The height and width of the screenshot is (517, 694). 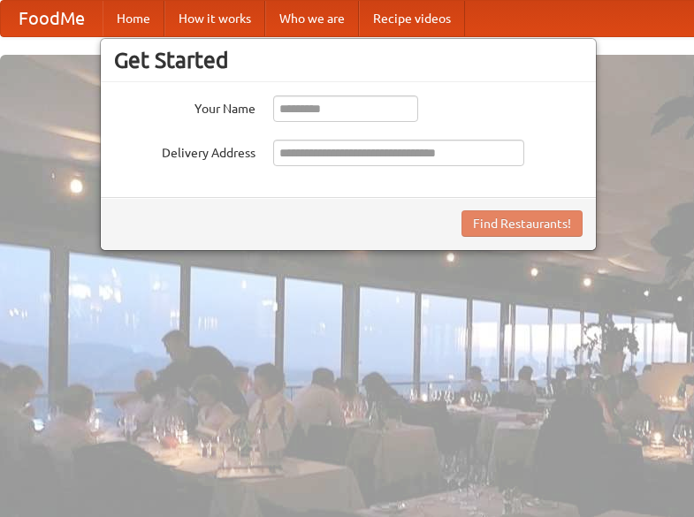 I want to click on a: How it works, so click(x=215, y=19).